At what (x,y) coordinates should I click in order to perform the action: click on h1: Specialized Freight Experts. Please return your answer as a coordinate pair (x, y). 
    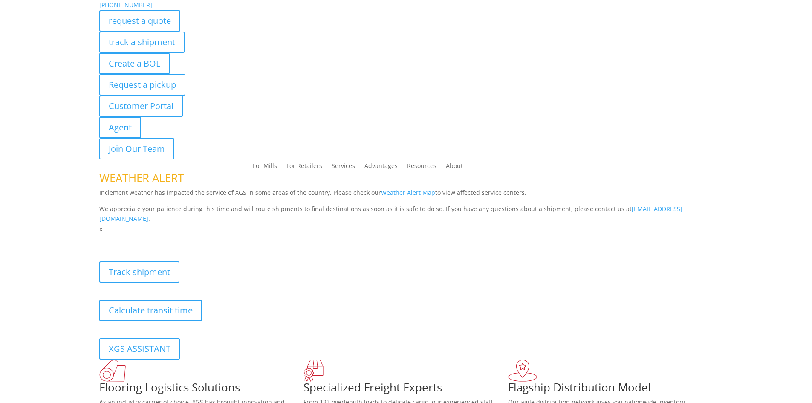
    Looking at the image, I should click on (406, 389).